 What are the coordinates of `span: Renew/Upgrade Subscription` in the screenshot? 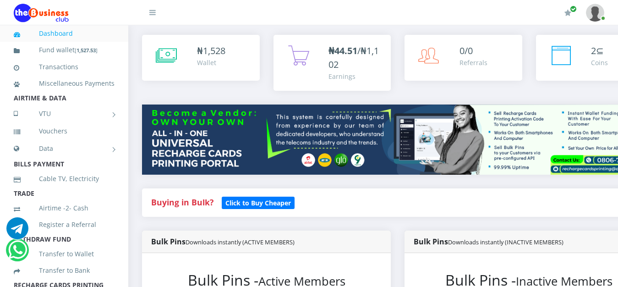 It's located at (573, 9).